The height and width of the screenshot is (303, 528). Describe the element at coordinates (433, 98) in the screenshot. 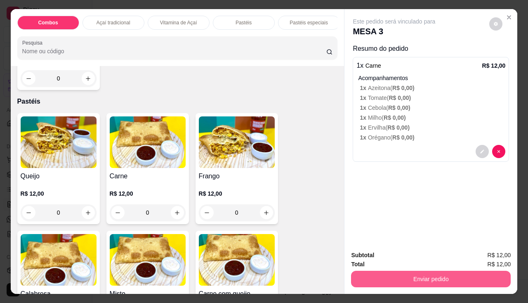

I see `p: Tomate (` at that location.